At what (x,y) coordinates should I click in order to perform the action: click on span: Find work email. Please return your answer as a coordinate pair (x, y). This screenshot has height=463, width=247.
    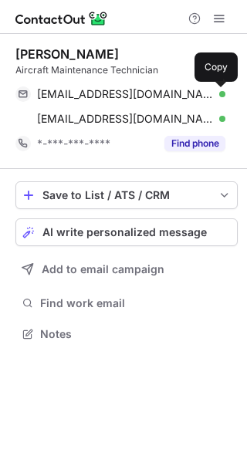
    Looking at the image, I should click on (136, 303).